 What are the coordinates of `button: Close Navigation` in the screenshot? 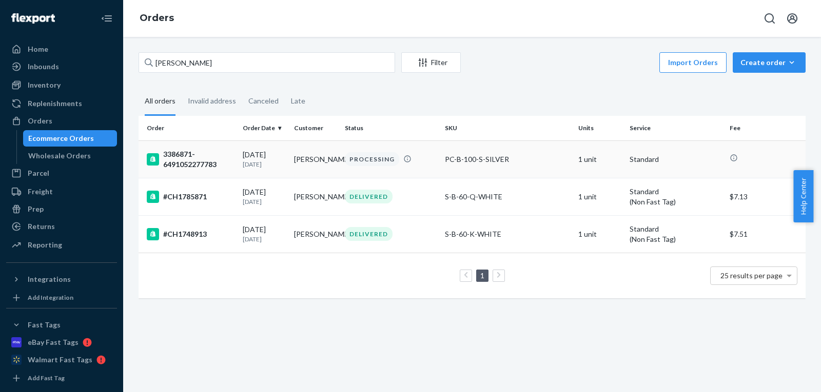 It's located at (107, 18).